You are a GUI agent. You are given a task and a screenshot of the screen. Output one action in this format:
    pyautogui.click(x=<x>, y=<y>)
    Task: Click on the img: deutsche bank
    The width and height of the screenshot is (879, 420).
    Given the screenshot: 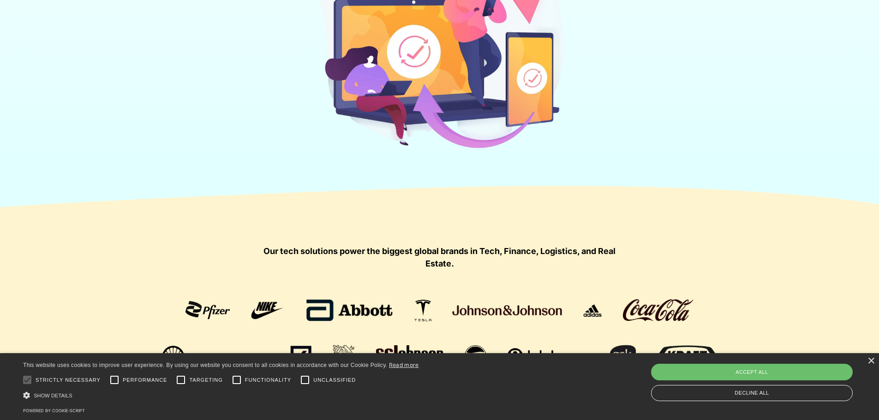 What is the action you would take?
    pyautogui.click(x=258, y=356)
    